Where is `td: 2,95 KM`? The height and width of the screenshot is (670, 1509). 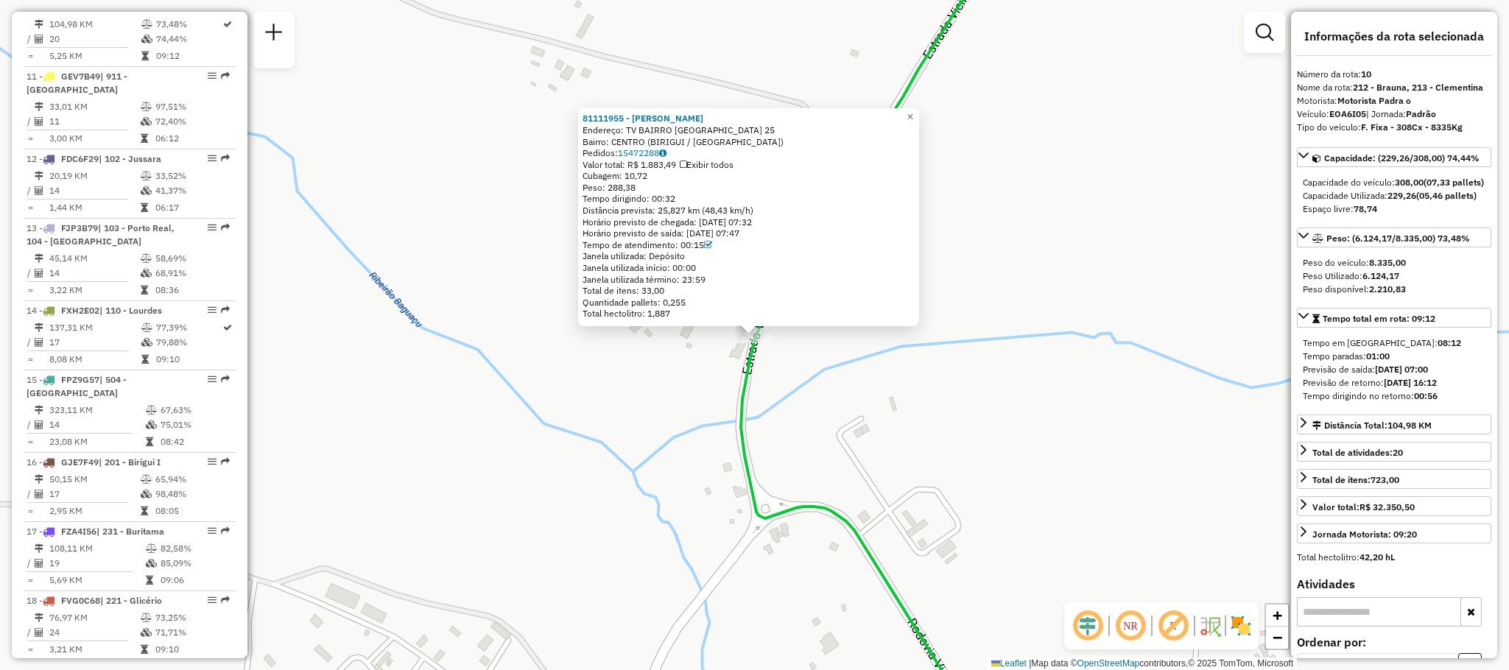
td: 2,95 KM is located at coordinates (94, 511).